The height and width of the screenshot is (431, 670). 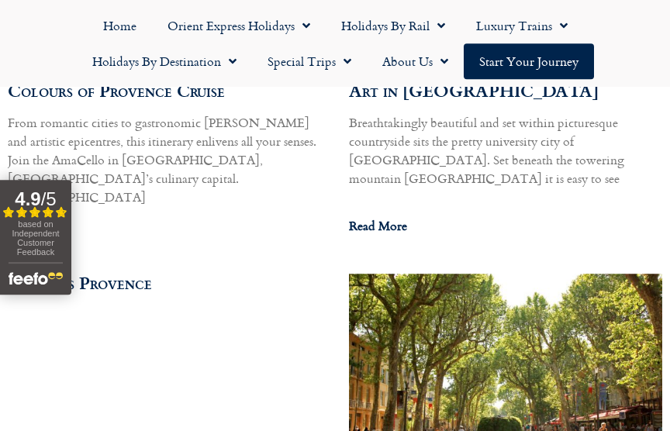 What do you see at coordinates (119, 26) in the screenshot?
I see `a: Home` at bounding box center [119, 26].